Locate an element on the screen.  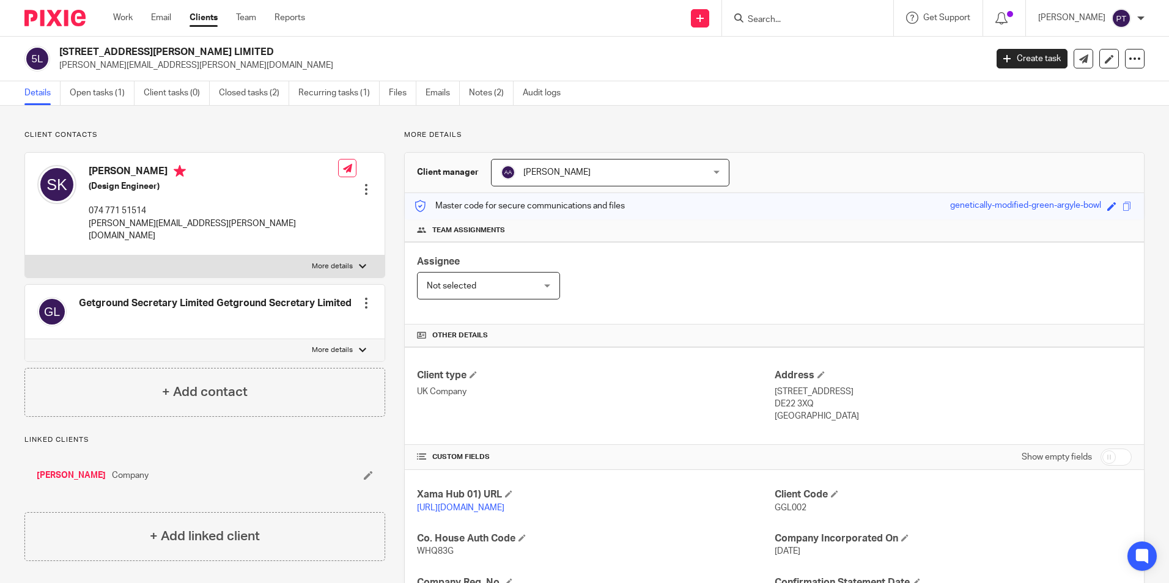
a: Closed tasks (2) is located at coordinates (254, 93).